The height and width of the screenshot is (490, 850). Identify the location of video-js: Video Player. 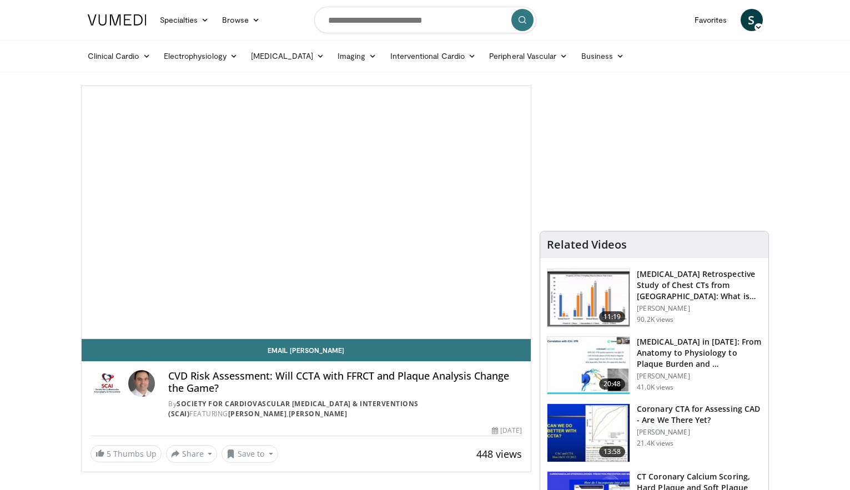
(306, 213).